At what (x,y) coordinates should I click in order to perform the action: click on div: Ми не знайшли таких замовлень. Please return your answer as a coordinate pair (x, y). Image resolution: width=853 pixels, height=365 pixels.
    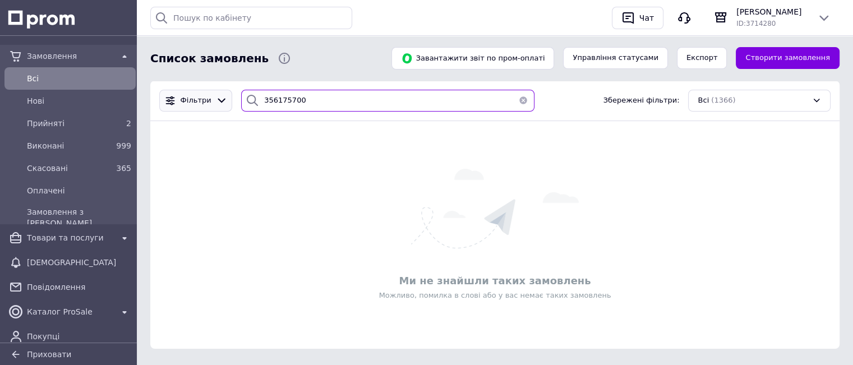
    Looking at the image, I should click on (495, 280).